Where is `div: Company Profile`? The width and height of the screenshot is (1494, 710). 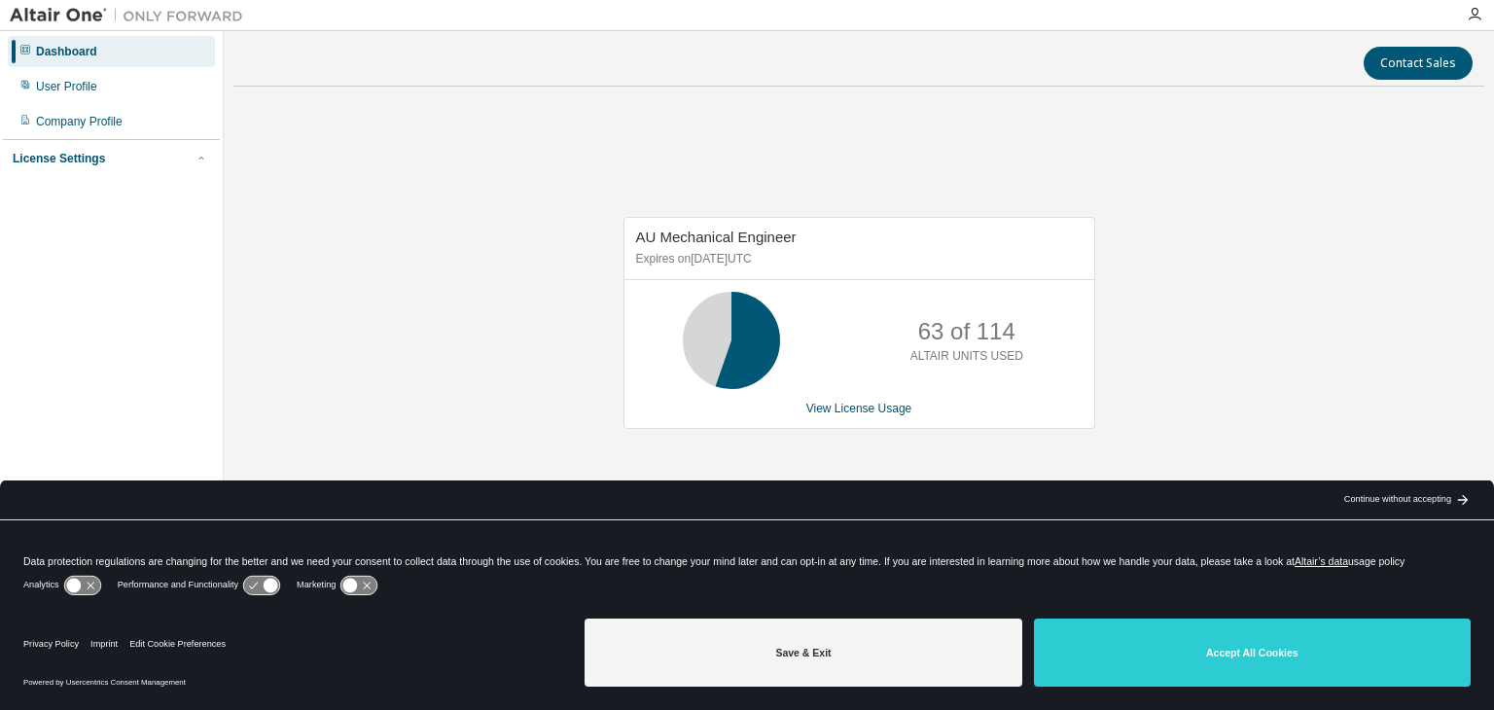
div: Company Profile is located at coordinates (79, 122).